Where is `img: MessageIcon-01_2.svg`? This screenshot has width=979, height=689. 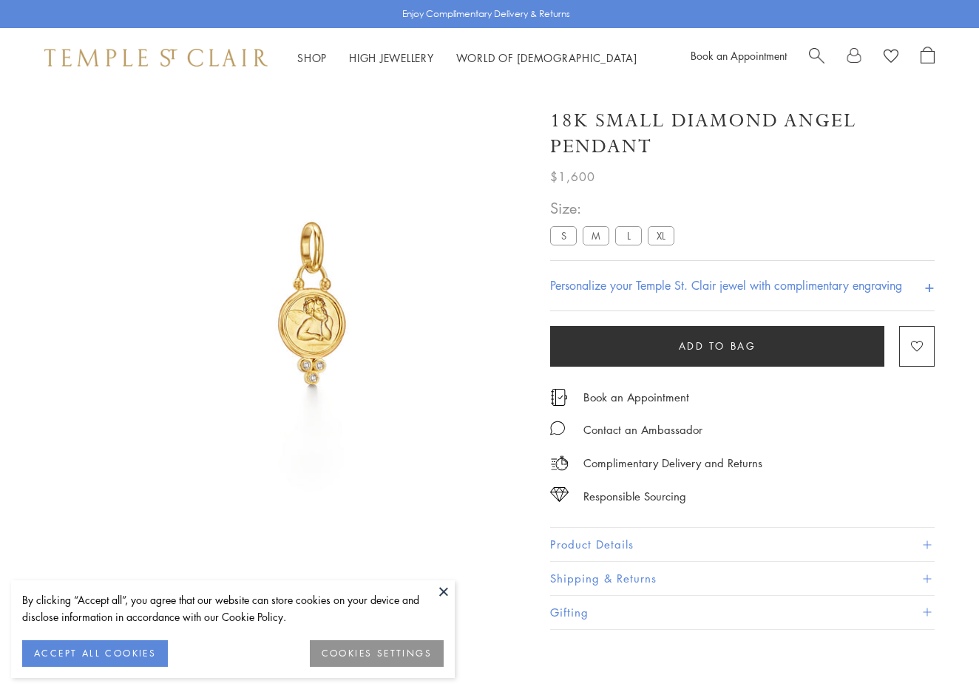 img: MessageIcon-01_2.svg is located at coordinates (558, 428).